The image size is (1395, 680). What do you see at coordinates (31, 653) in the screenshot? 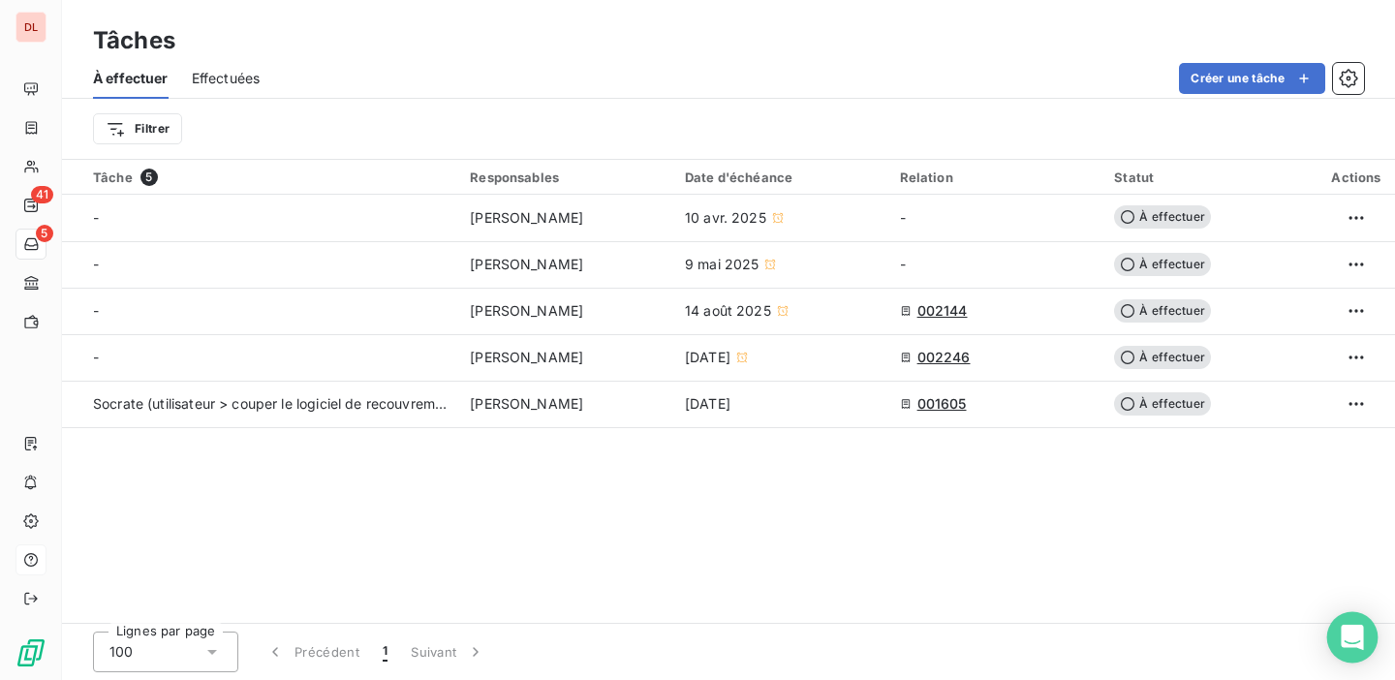
I see `img: Logo LeanPay` at bounding box center [31, 653].